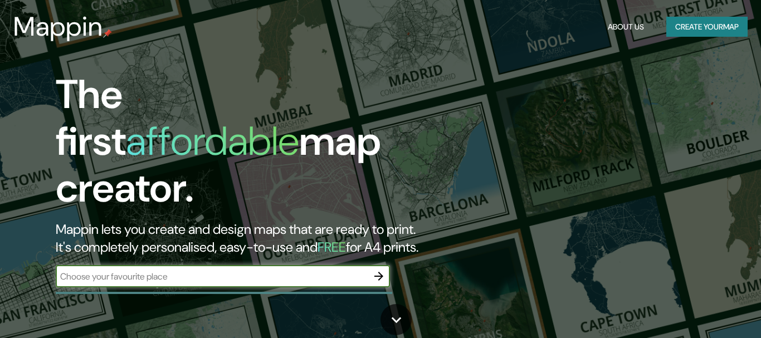  Describe the element at coordinates (108, 33) in the screenshot. I see `img: mappin-pin` at that location.